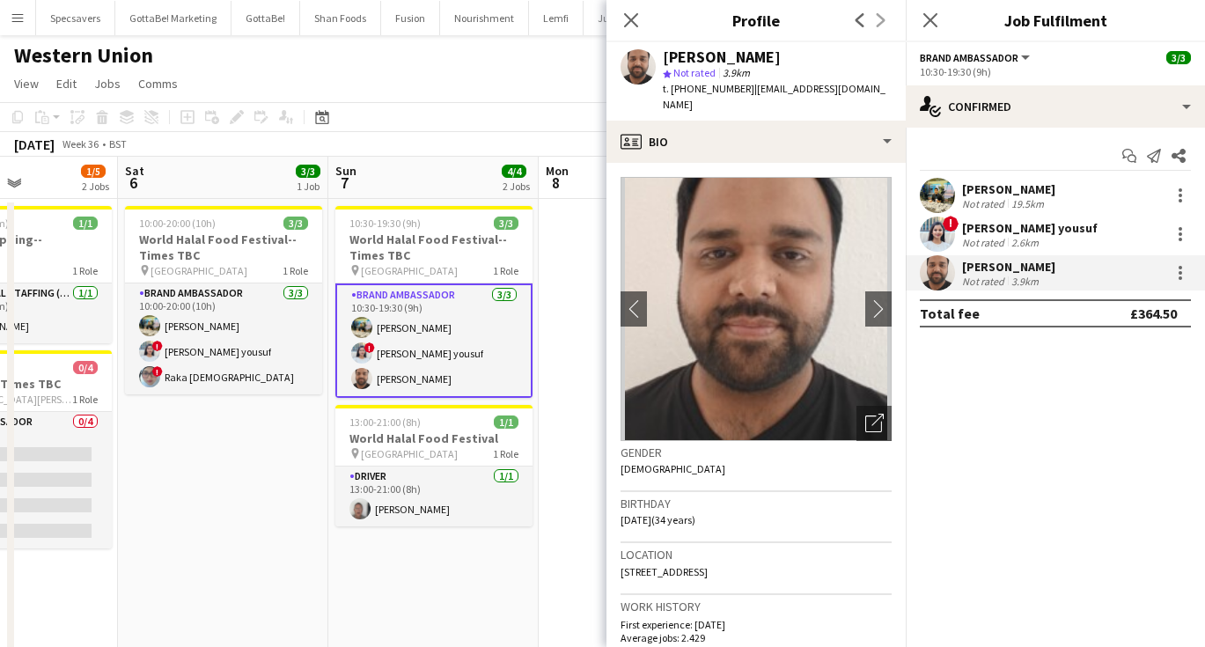 This screenshot has height=647, width=1205. Describe the element at coordinates (756, 309) in the screenshot. I see `img: Crew avatar or photo` at that location.